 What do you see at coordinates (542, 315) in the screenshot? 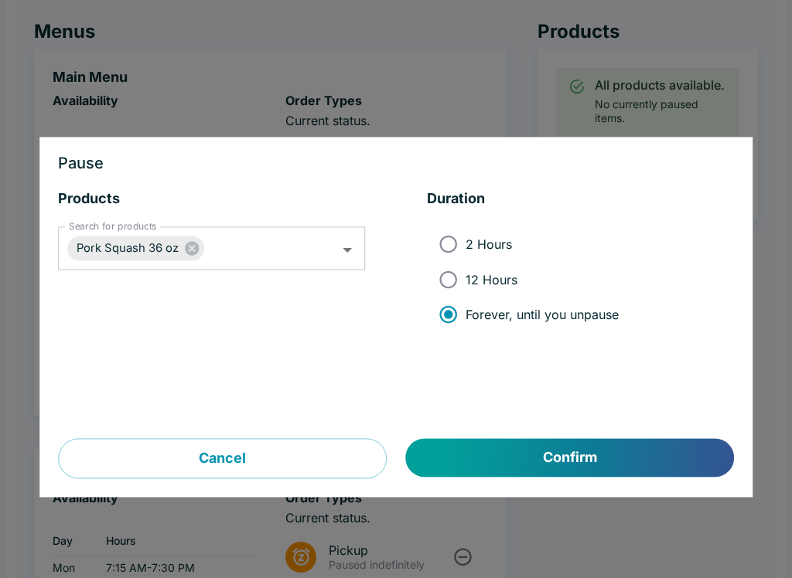
I see `span: Forever, until you unpause` at bounding box center [542, 315].